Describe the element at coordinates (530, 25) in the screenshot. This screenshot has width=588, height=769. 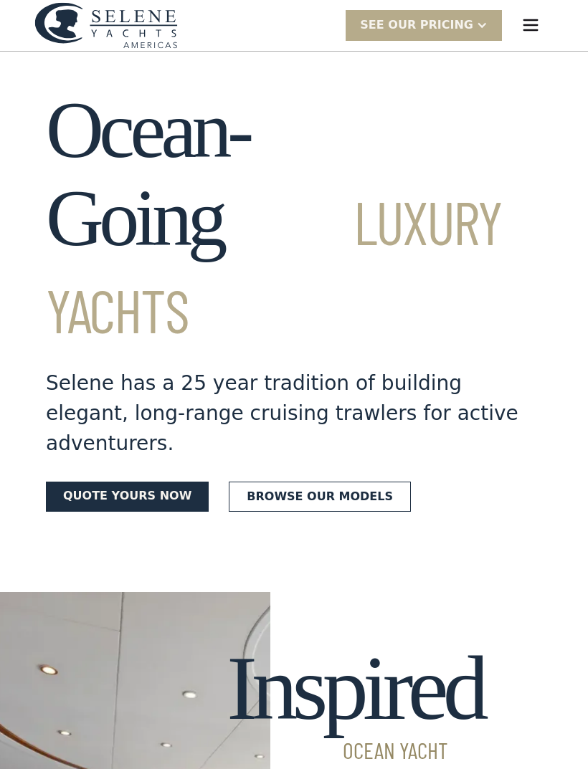
I see `div: menu` at that location.